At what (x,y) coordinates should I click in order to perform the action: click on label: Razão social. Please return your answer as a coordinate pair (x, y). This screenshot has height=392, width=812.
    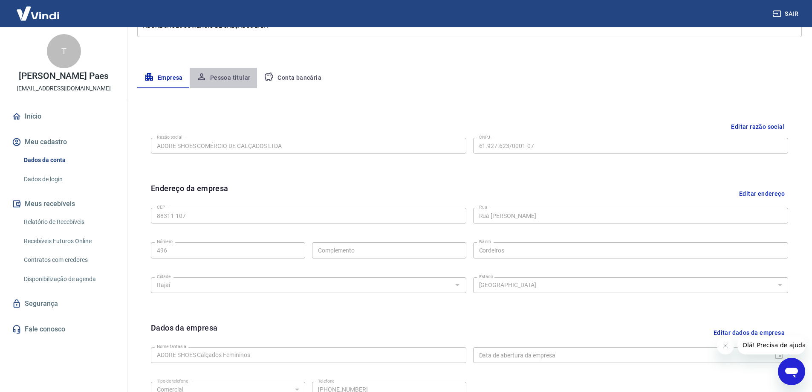
    Looking at the image, I should click on (169, 137).